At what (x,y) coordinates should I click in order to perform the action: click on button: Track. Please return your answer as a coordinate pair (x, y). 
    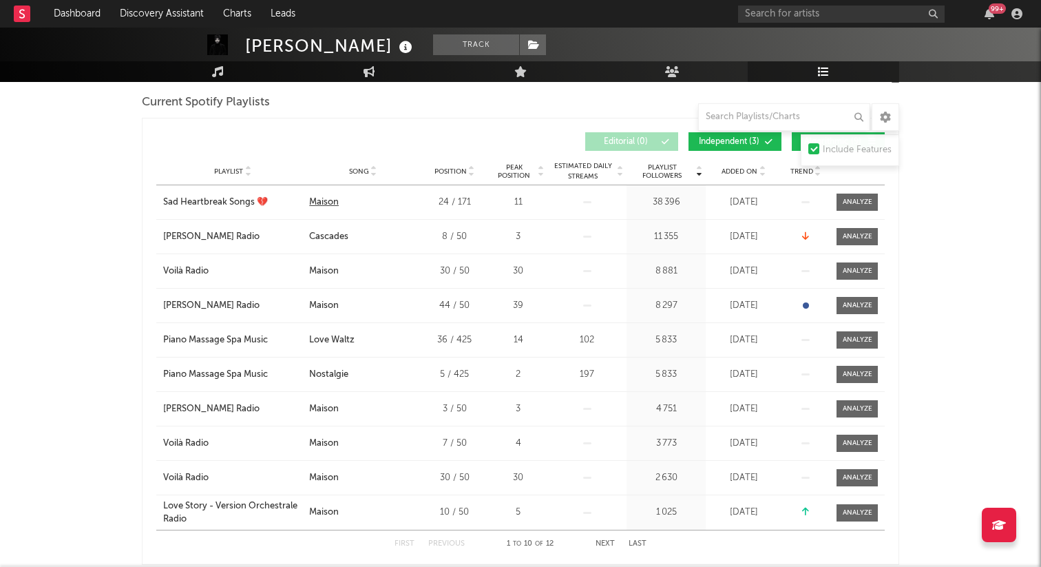
    Looking at the image, I should click on (476, 45).